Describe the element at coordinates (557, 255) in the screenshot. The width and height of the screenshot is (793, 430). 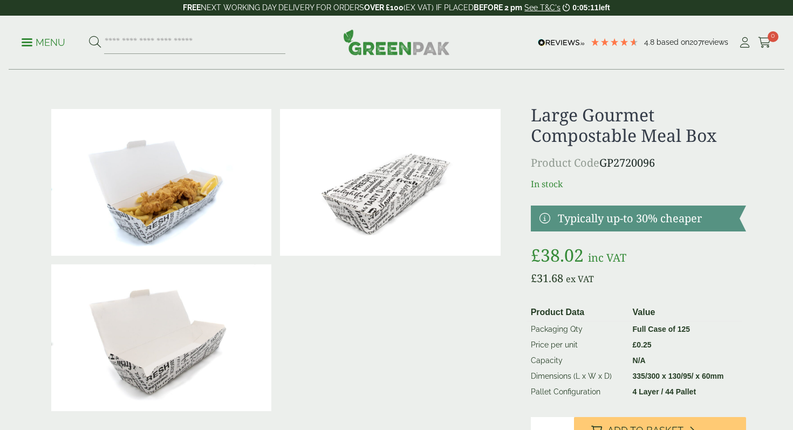
I see `bdi: 38.02` at that location.